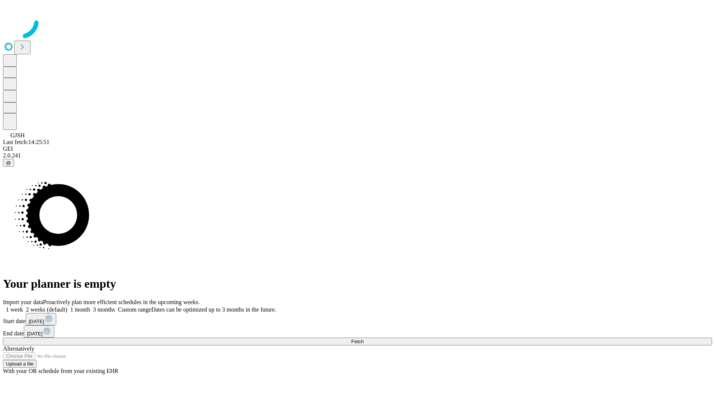  I want to click on span: Last fetch: 14:25:51, so click(26, 142).